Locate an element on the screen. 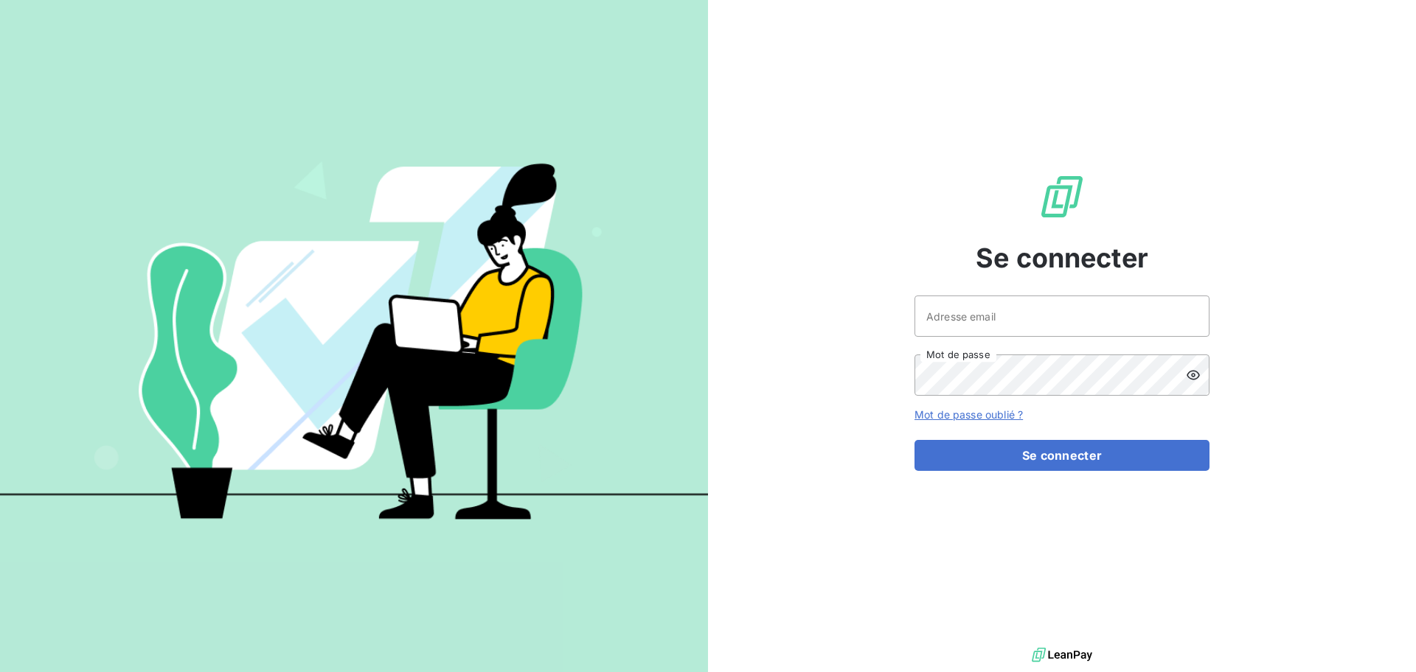 The width and height of the screenshot is (1416, 672). img: Logo LeanPay is located at coordinates (1062, 197).